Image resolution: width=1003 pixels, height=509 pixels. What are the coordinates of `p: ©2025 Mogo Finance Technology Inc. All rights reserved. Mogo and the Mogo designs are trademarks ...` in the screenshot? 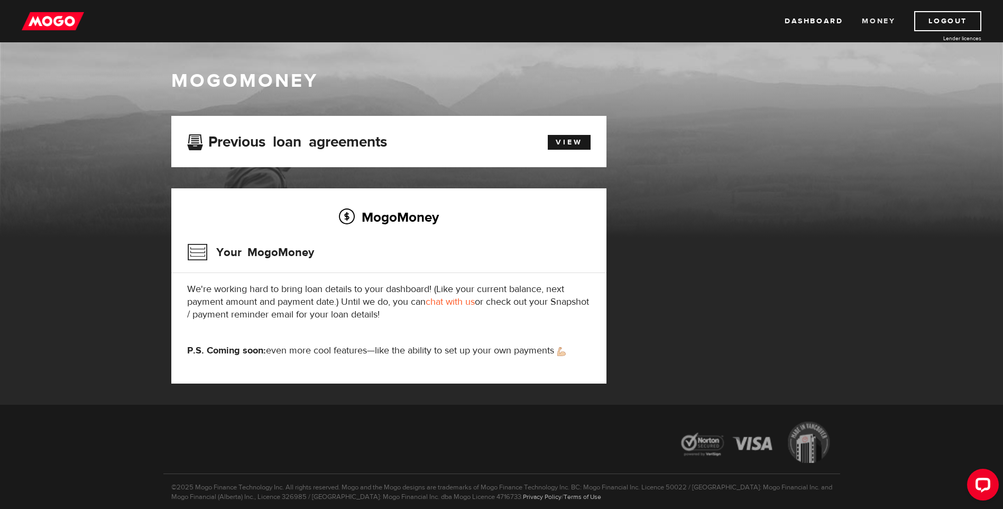 It's located at (502, 487).